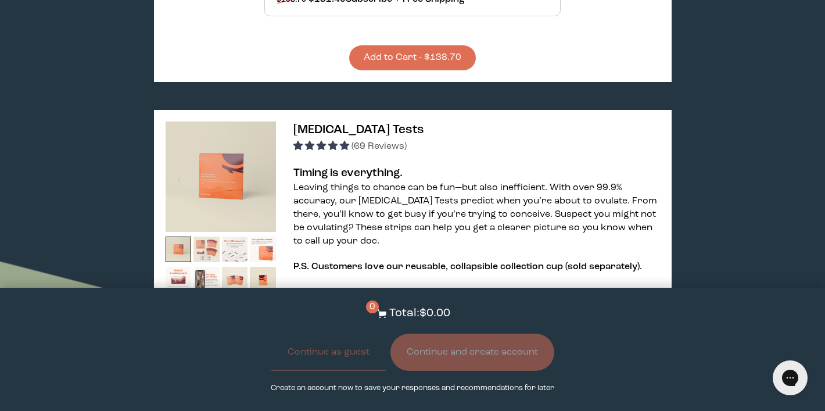 The image size is (825, 411). I want to click on span: 0, so click(372, 307).